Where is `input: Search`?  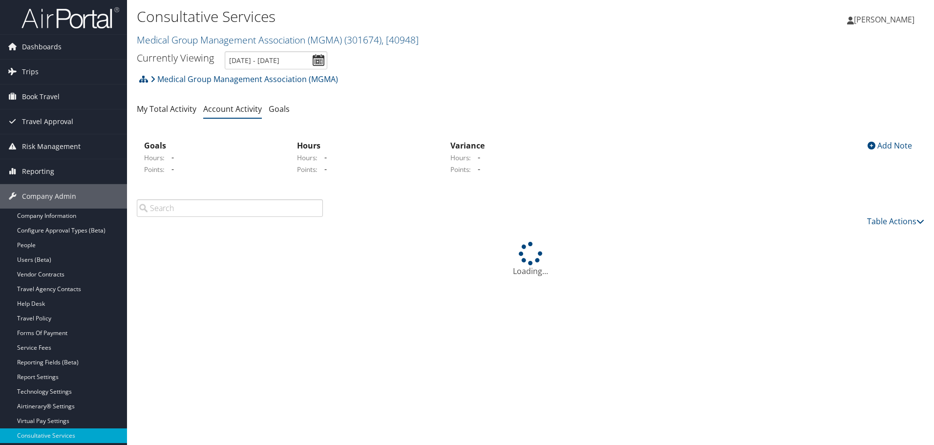
input: Search is located at coordinates (230, 208).